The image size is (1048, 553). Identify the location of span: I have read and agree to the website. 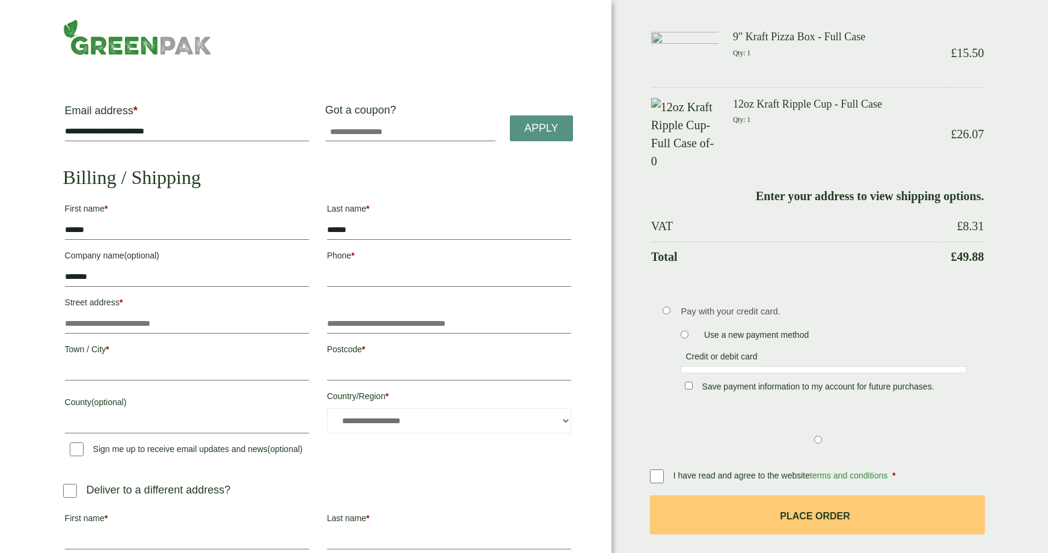
(782, 476).